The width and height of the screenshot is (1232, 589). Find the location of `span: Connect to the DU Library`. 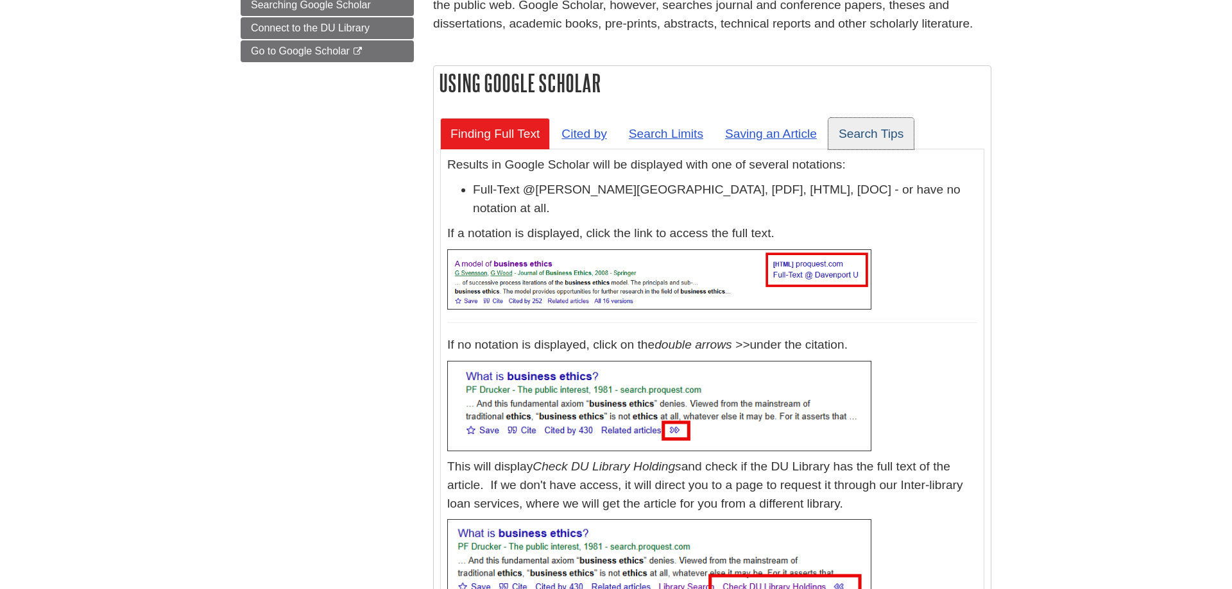

span: Connect to the DU Library is located at coordinates (310, 28).